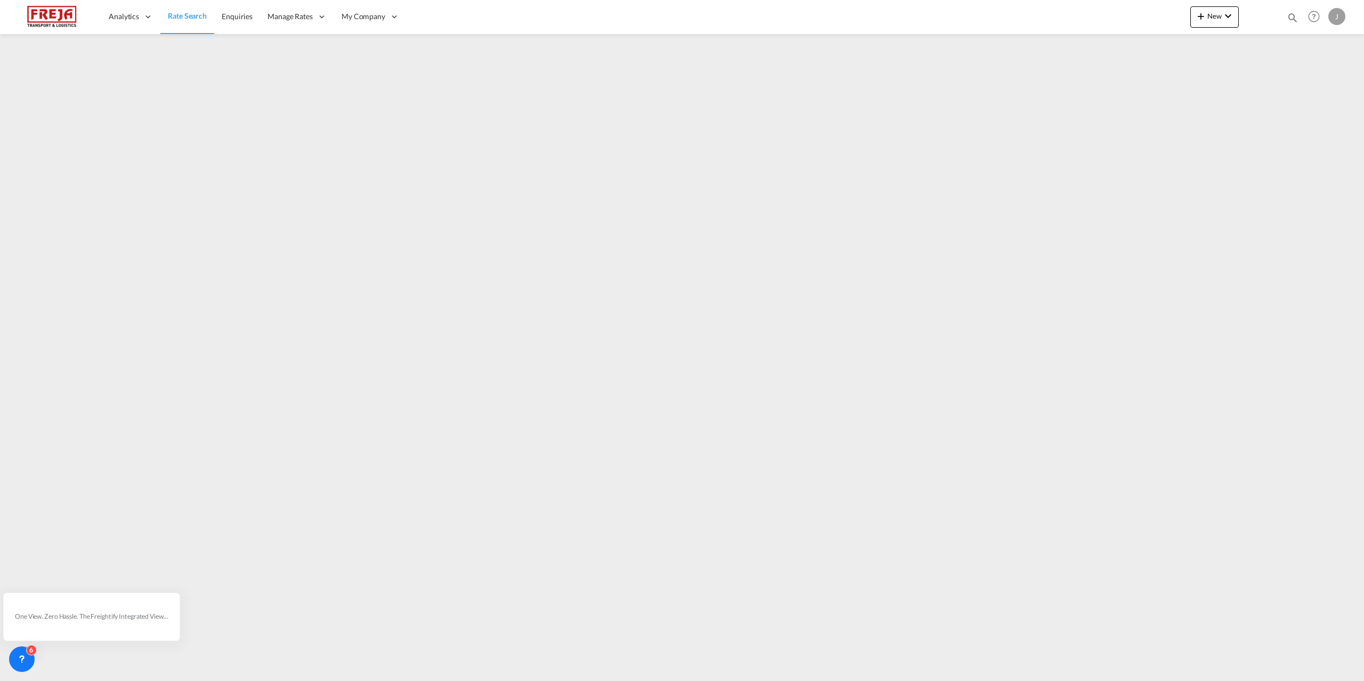 This screenshot has width=1364, height=681. What do you see at coordinates (1228, 16) in the screenshot?
I see `md-icon: icon-chevron-down` at bounding box center [1228, 16].